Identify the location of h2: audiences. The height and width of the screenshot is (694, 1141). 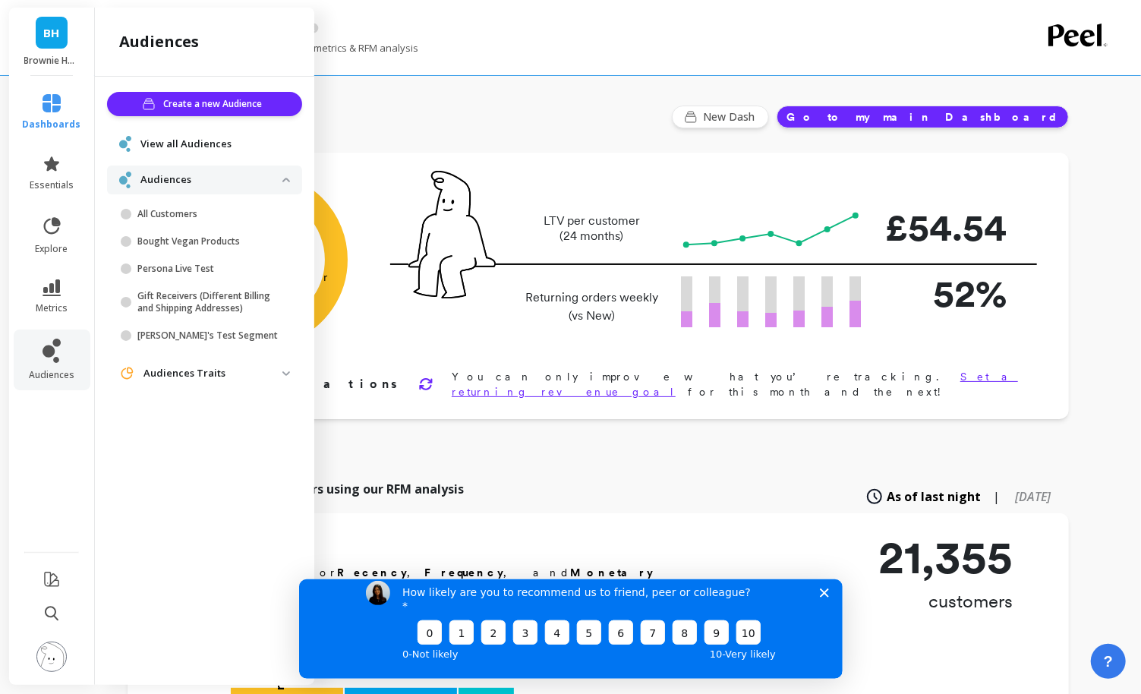
(159, 42).